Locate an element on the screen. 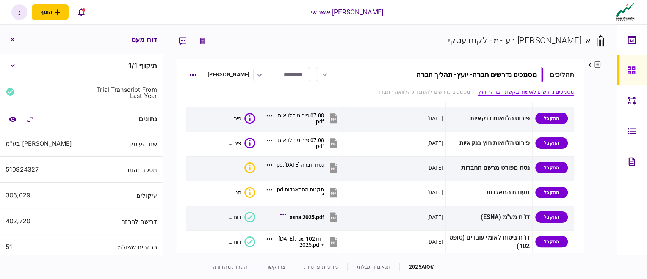 Image resolution: width=647 pixels, height=279 pixels. div: פירוט הלוואות חוץ בנקאיות is located at coordinates (489, 143).